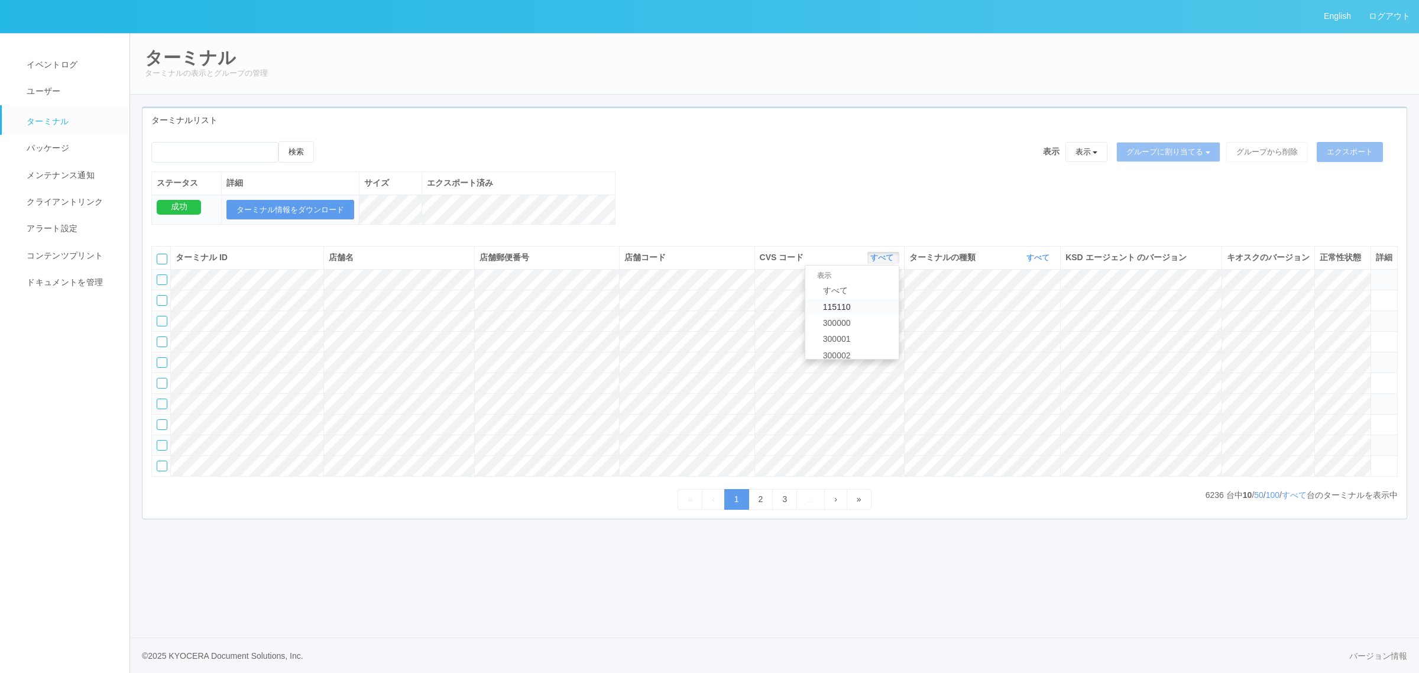 The image size is (1419, 673). What do you see at coordinates (50, 228) in the screenshot?
I see `span: アラート設定` at bounding box center [50, 228].